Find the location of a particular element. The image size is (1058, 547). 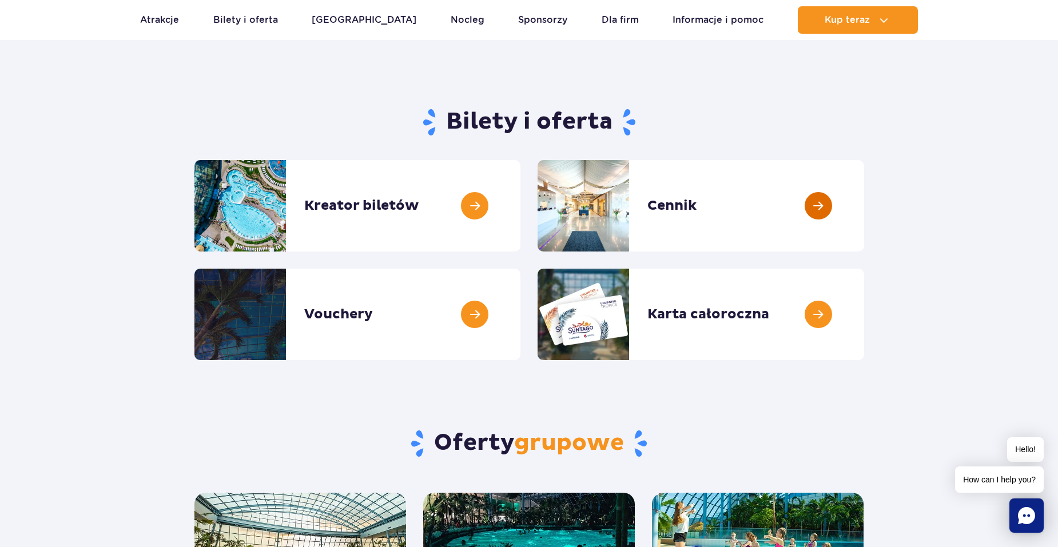

button: Kup teraz is located at coordinates (858, 20).